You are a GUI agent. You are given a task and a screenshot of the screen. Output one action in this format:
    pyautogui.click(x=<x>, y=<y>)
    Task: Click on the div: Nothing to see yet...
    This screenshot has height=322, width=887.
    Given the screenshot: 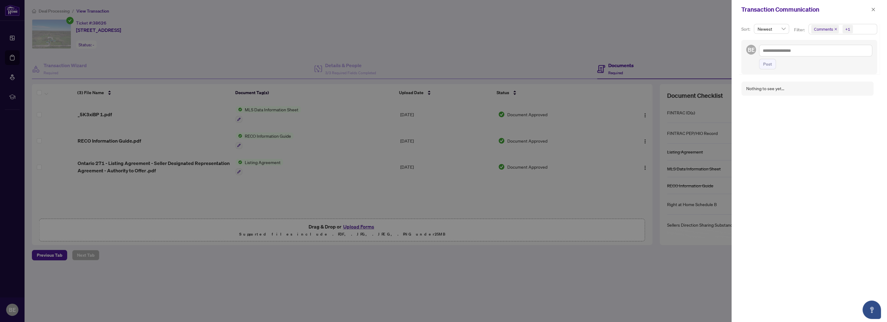 What is the action you would take?
    pyautogui.click(x=766, y=89)
    